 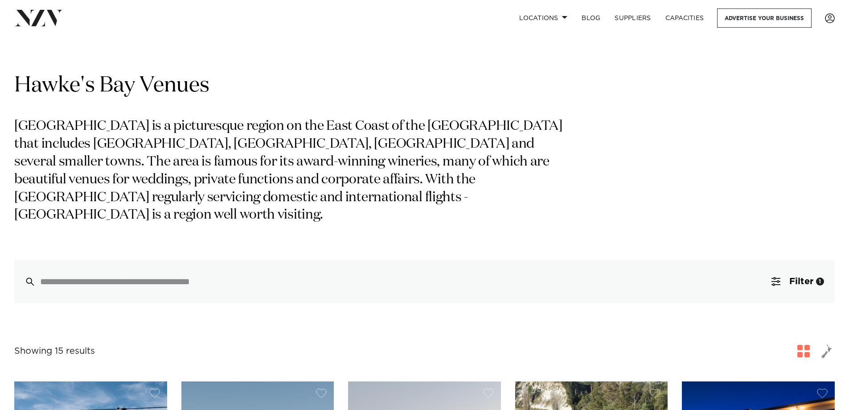 I want to click on div: Showing 15 results, so click(x=54, y=351).